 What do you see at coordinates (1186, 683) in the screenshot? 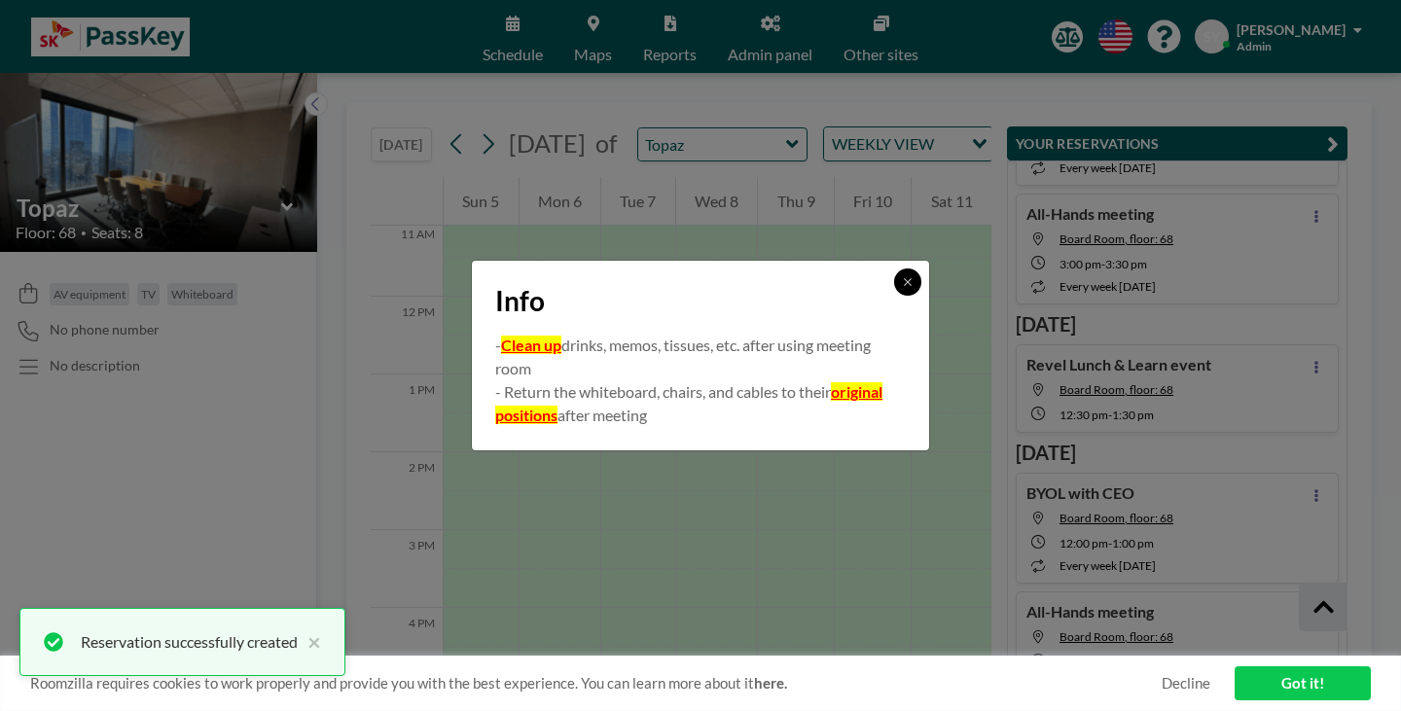
I see `a: Decline` at bounding box center [1186, 683].